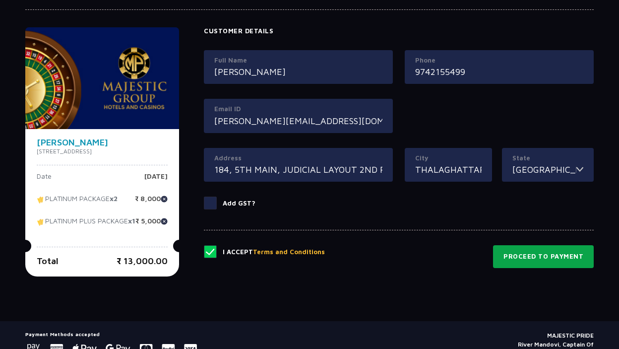 The height and width of the screenshot is (349, 619). I want to click on label: Email ID, so click(298, 109).